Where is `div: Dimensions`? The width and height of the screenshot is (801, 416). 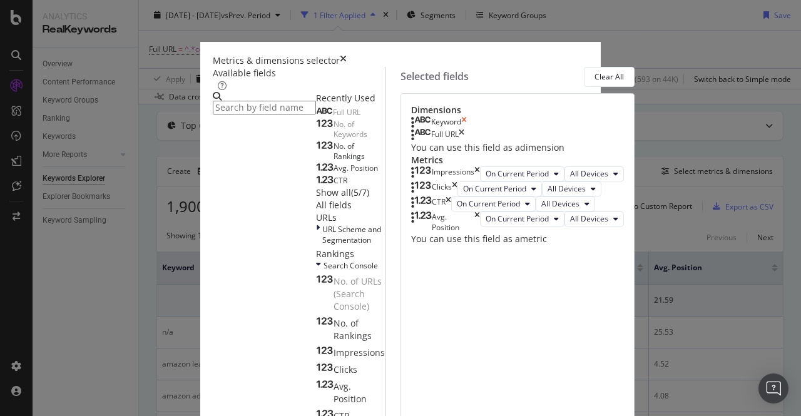 div: Dimensions is located at coordinates (518, 110).